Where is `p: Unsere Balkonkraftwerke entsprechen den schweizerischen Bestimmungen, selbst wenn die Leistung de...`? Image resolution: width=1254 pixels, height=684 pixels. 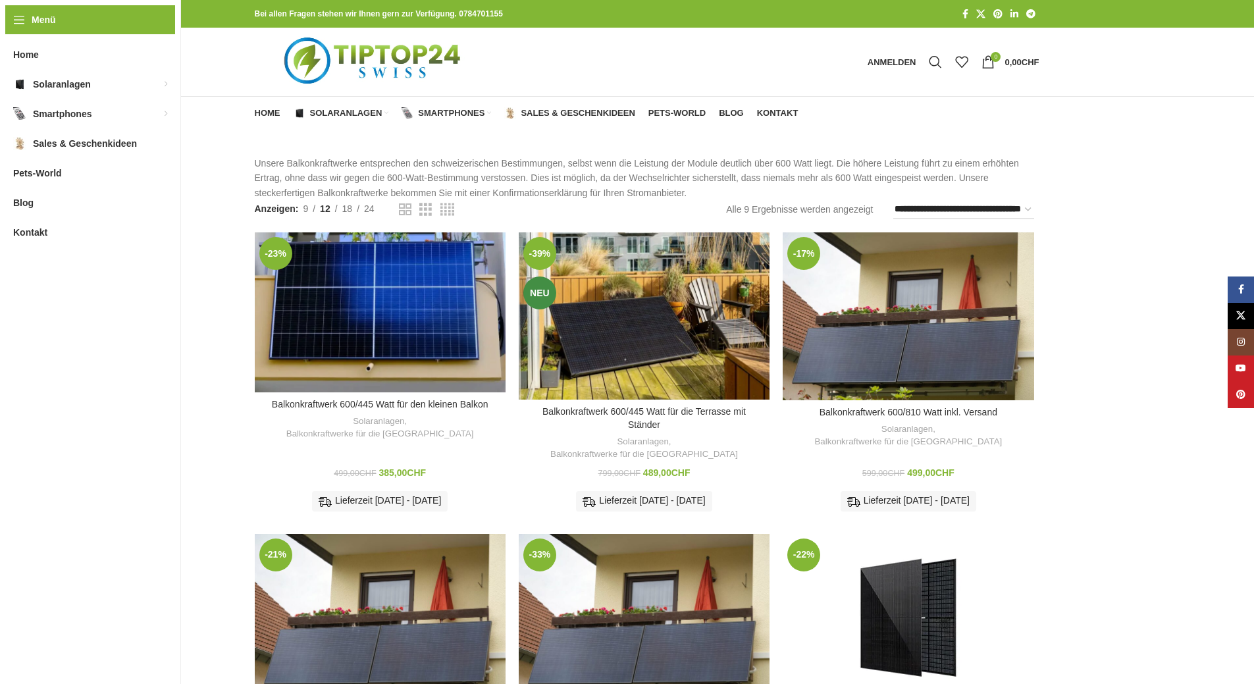
p: Unsere Balkonkraftwerke entsprechen den schweizerischen Bestimmungen, selbst wenn die Leistung de... is located at coordinates (647, 178).